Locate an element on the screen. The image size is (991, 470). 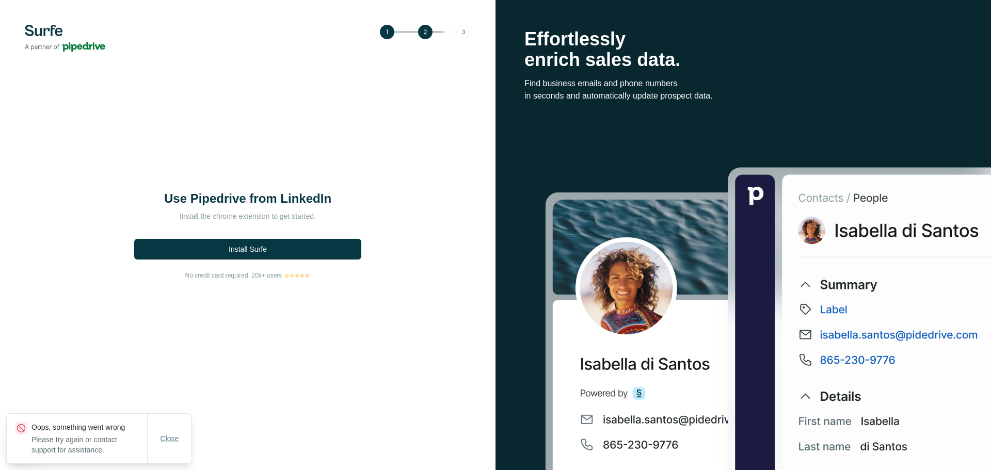
p: Effortlessly is located at coordinates (743, 39).